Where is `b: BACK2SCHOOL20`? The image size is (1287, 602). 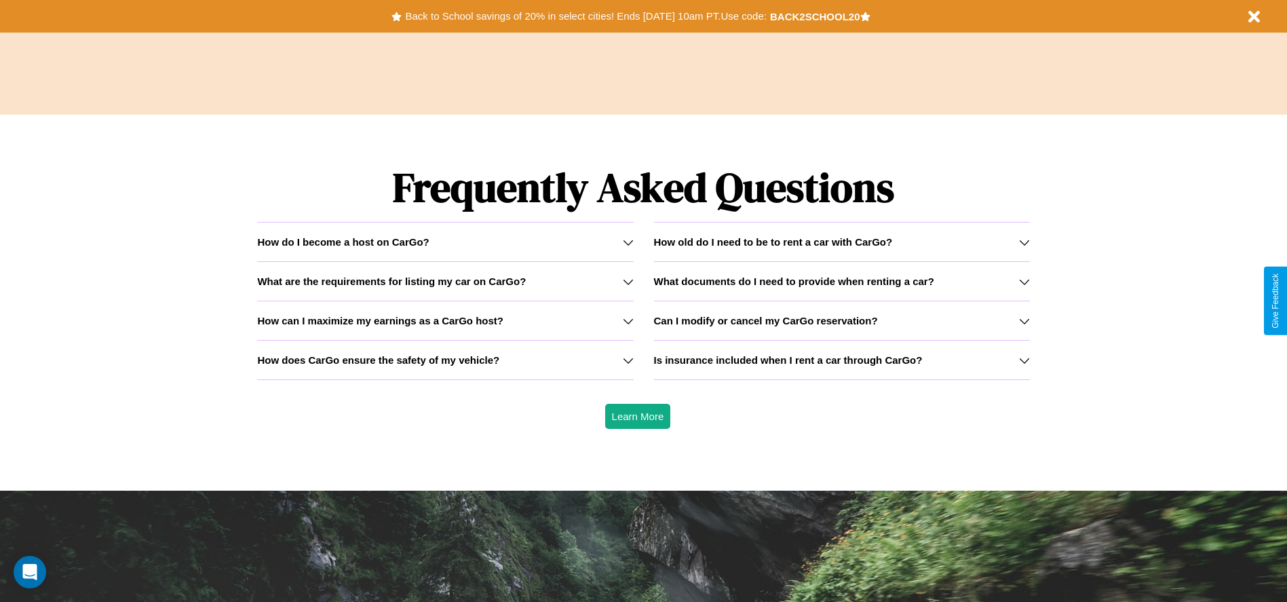 b: BACK2SCHOOL20 is located at coordinates (815, 16).